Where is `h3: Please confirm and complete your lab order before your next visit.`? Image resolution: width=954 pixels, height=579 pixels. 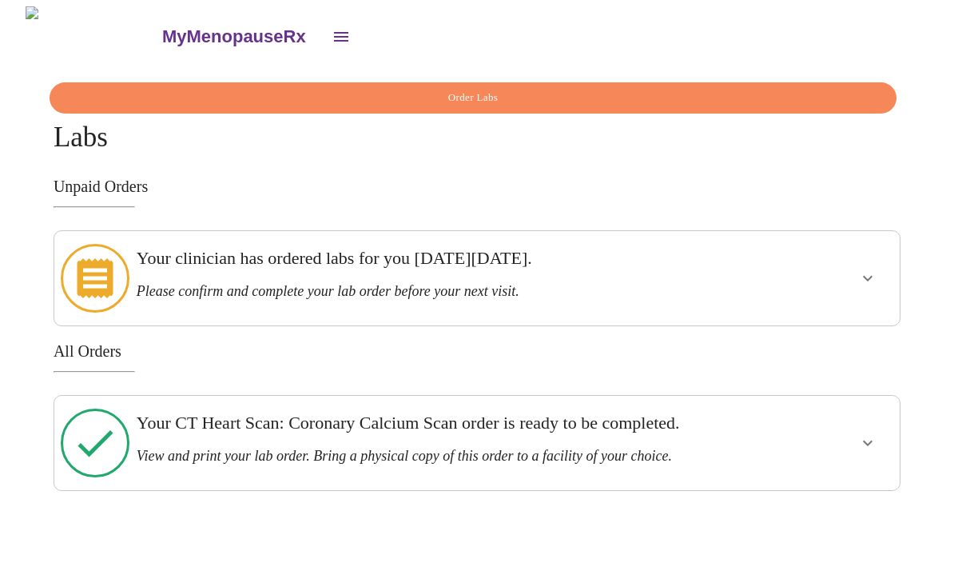 h3: Please confirm and complete your lab order before your next visit. is located at coordinates (436, 291).